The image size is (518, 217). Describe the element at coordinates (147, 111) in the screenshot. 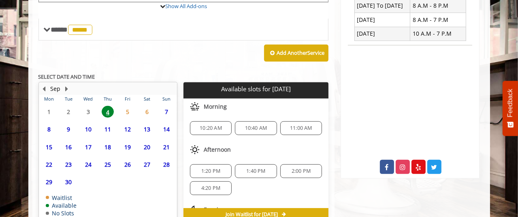

I see `td: Select day6` at that location.